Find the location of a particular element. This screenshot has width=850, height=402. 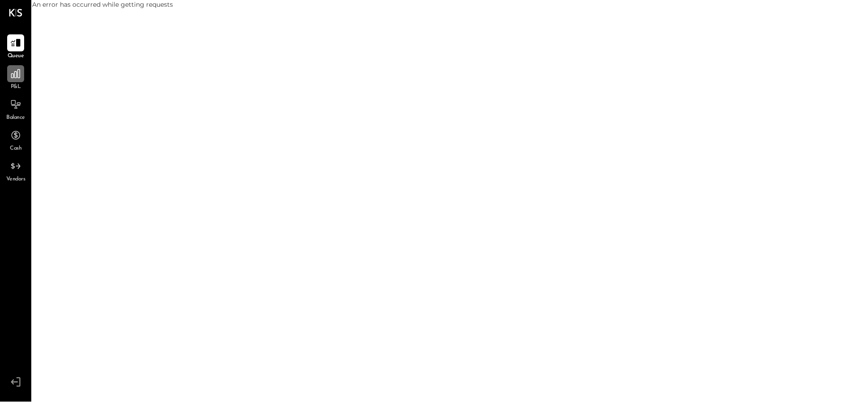

span: Vendors is located at coordinates (16, 180).